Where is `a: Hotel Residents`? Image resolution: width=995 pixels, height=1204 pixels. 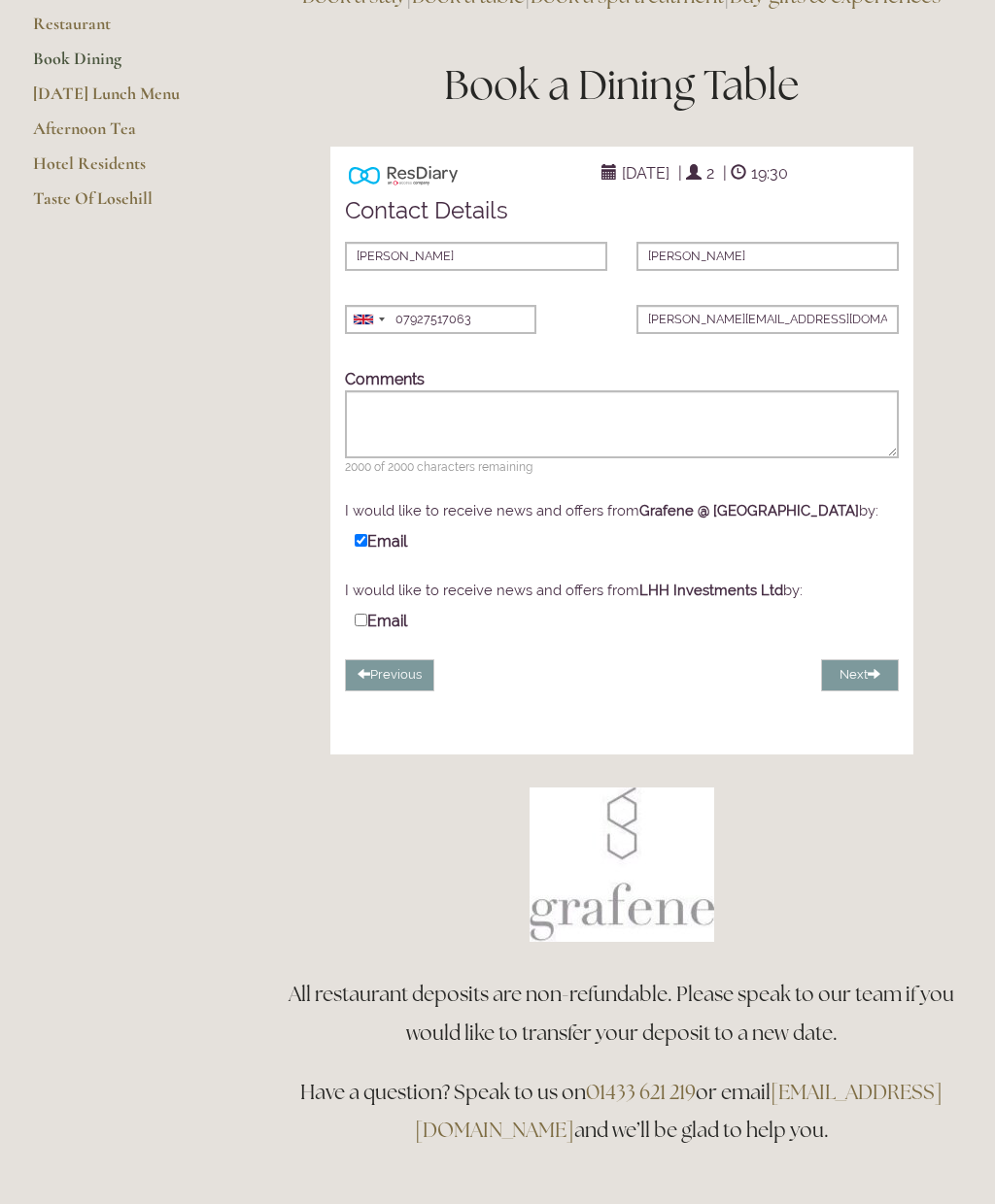
a: Hotel Residents is located at coordinates (125, 170).